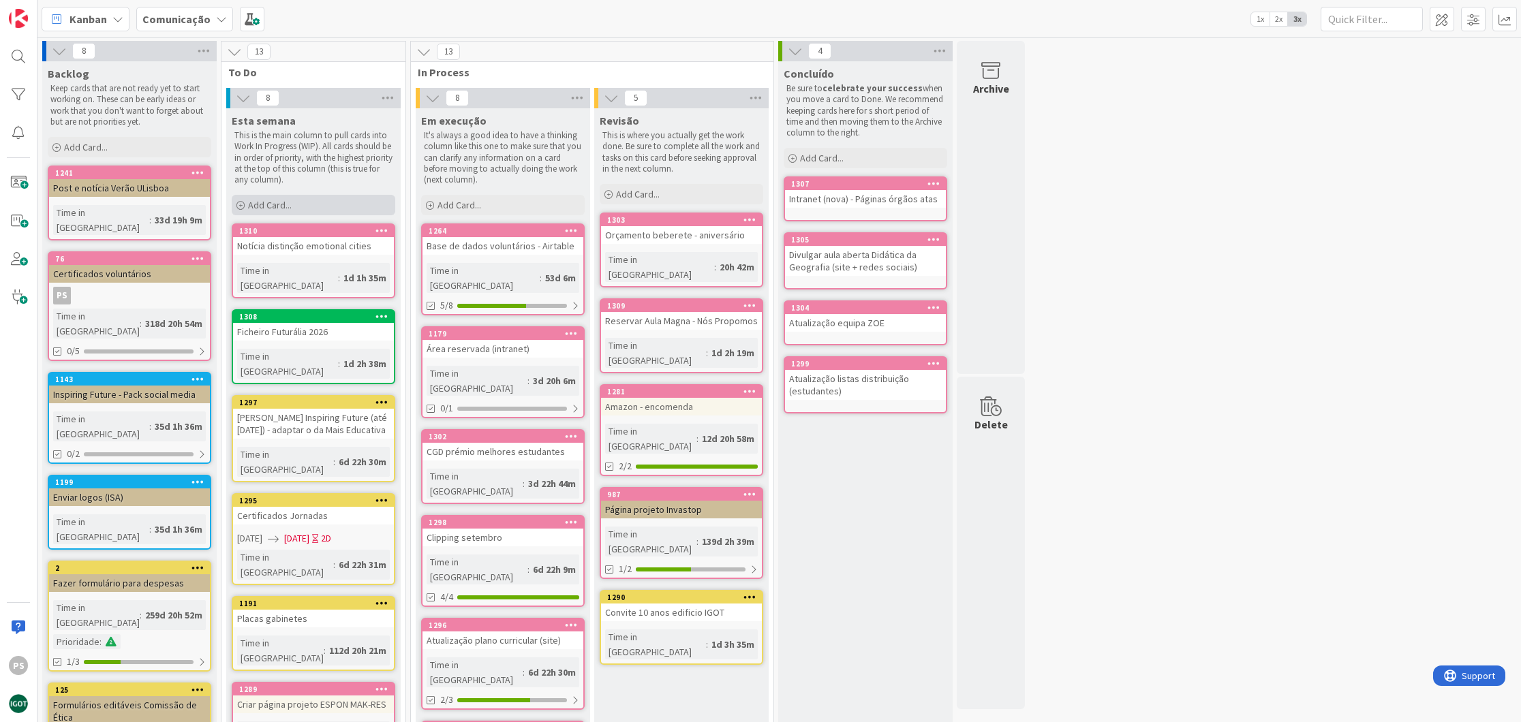 This screenshot has height=722, width=1521. Describe the element at coordinates (619, 121) in the screenshot. I see `span: Revisão` at that location.